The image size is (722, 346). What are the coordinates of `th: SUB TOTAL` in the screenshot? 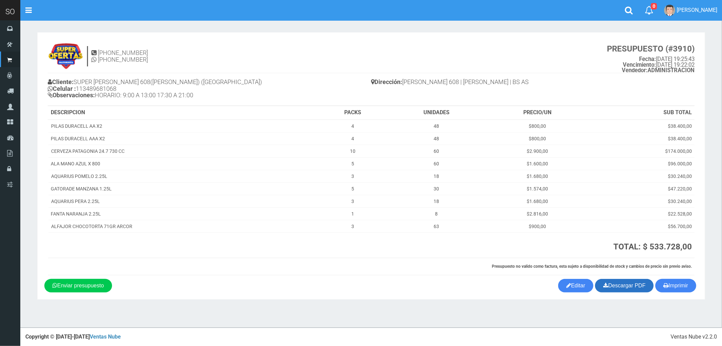 It's located at (642, 113).